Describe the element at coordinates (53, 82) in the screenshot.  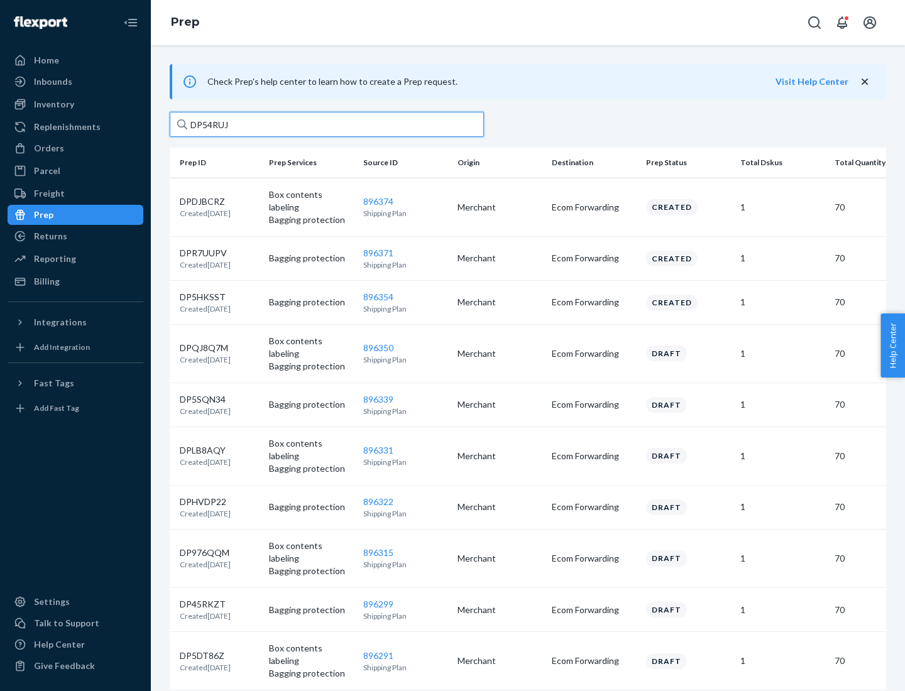
I see `div: Inbounds` at that location.